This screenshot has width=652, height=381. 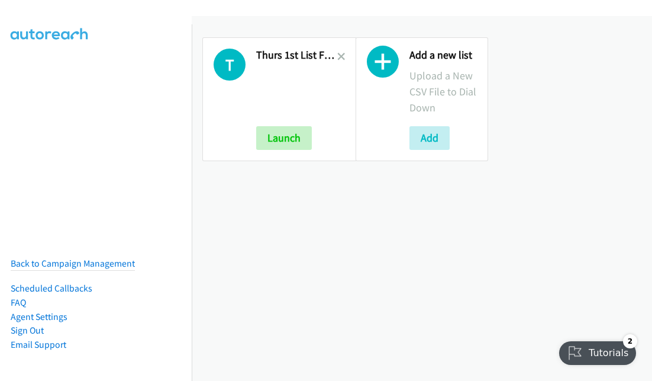 What do you see at coordinates (443, 91) in the screenshot?
I see `p: Upload a New CSV File to Dial Down` at bounding box center [443, 91].